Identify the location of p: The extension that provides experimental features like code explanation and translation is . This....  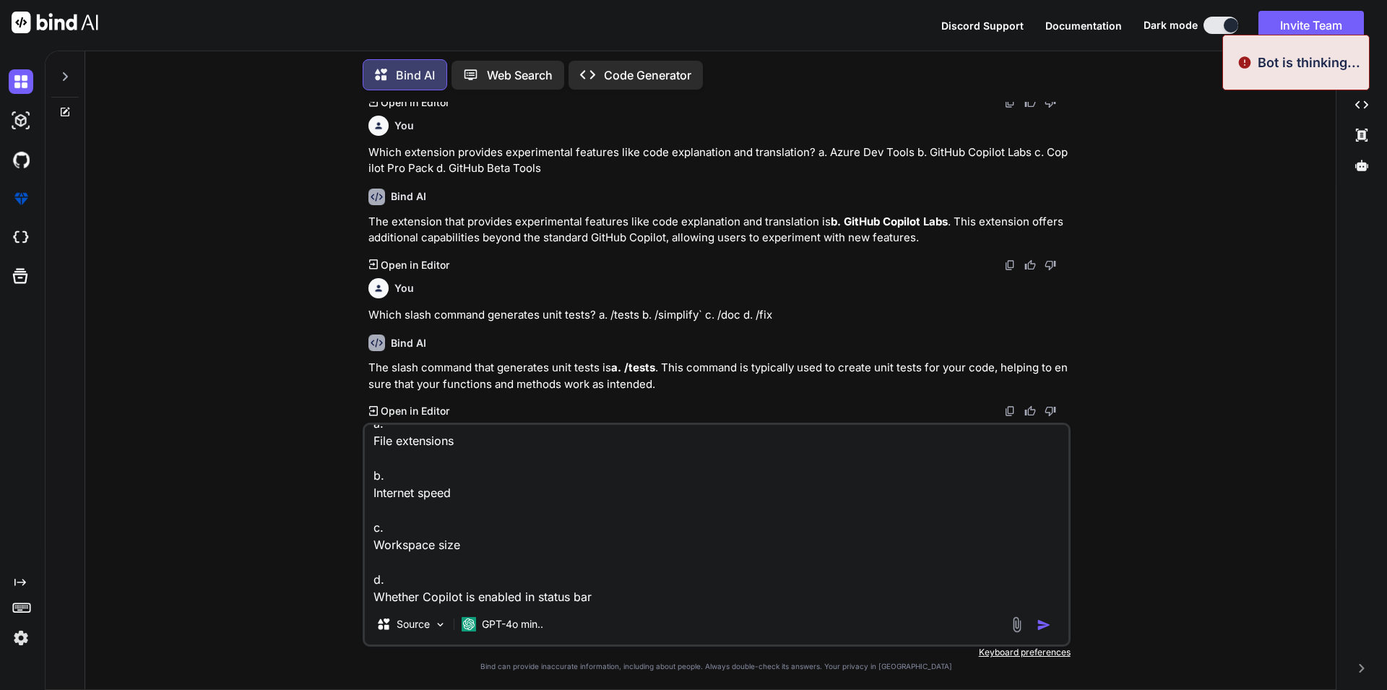
(718, 230).